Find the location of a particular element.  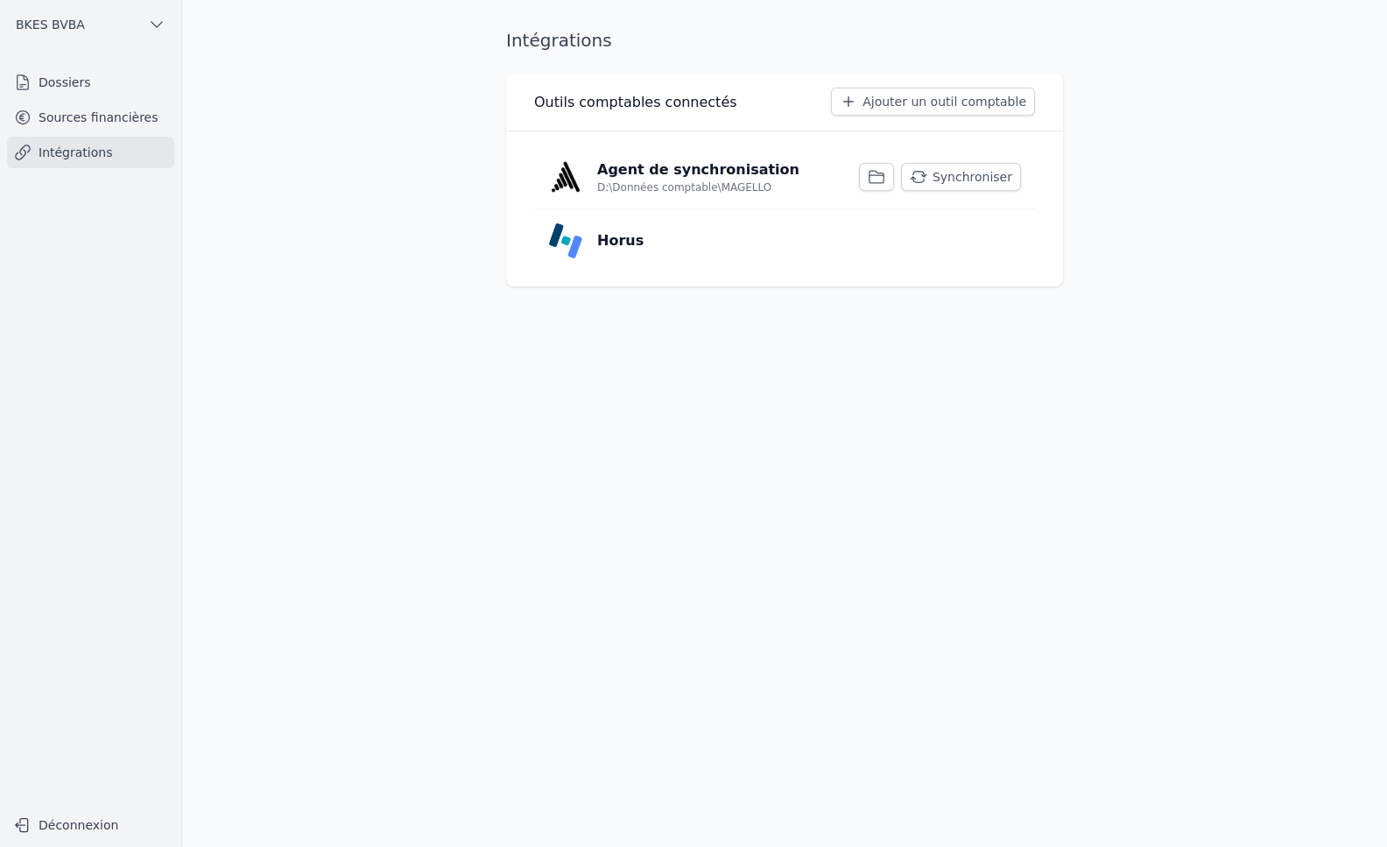

p: D:\Données comptable\MAGELLO is located at coordinates (684, 187).